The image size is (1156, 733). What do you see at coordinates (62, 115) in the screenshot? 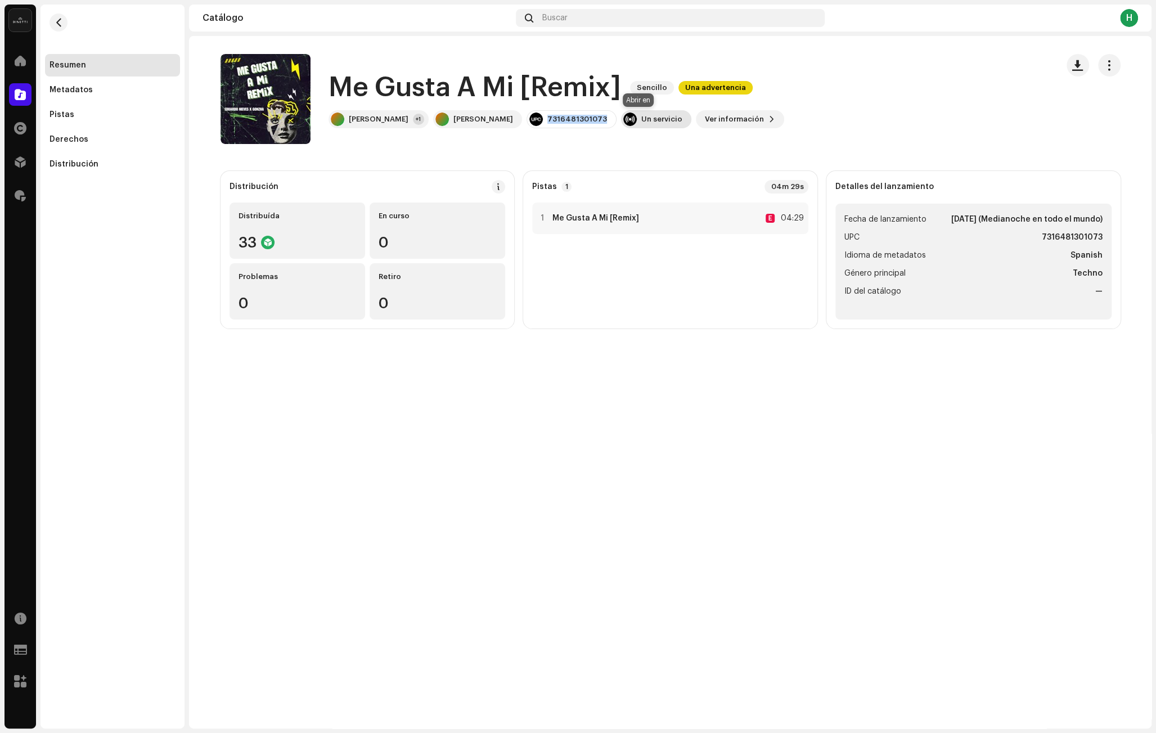
I see `div: Pistas` at bounding box center [62, 115].